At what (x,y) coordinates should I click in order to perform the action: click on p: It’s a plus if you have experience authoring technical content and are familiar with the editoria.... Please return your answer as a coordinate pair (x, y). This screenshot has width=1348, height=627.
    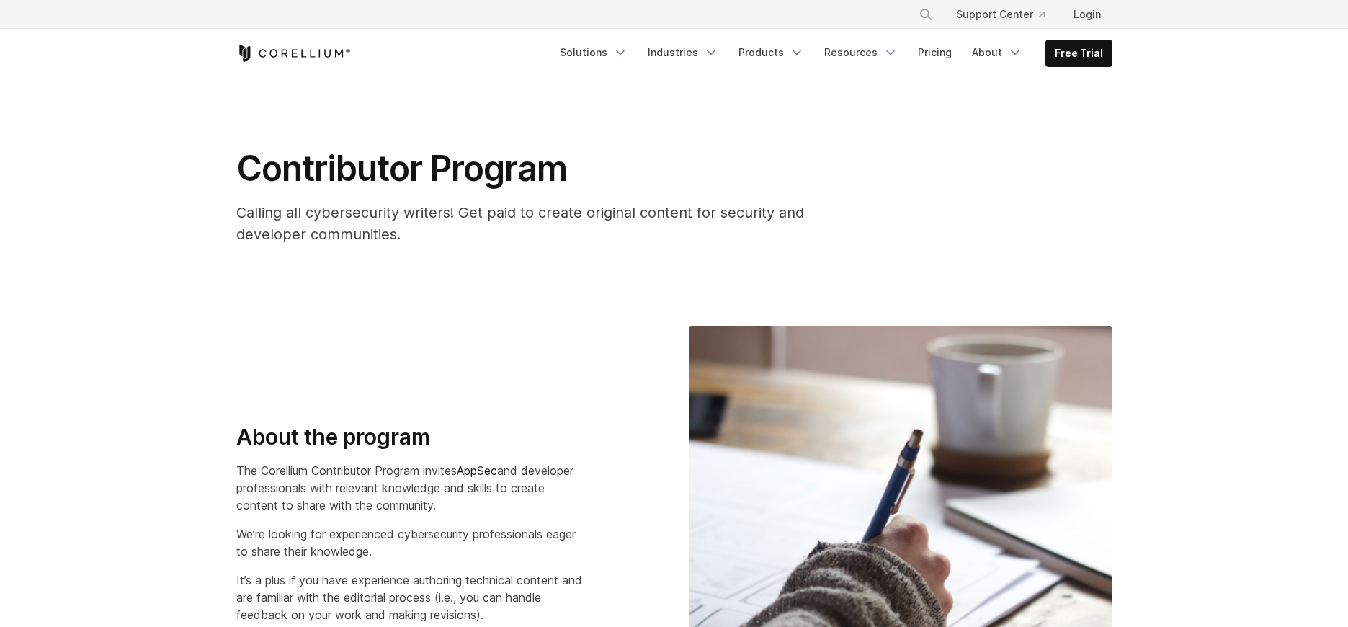
    Looking at the image, I should click on (412, 597).